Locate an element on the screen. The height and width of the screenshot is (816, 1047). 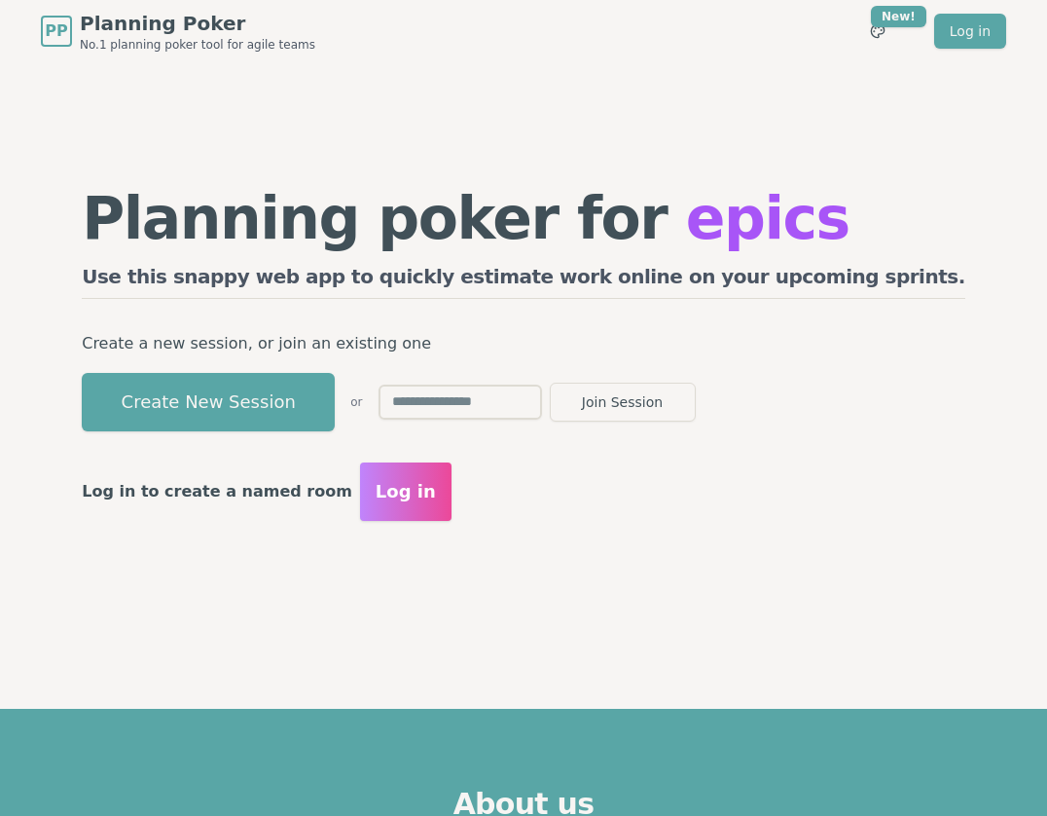
button: Join Session is located at coordinates (623, 402).